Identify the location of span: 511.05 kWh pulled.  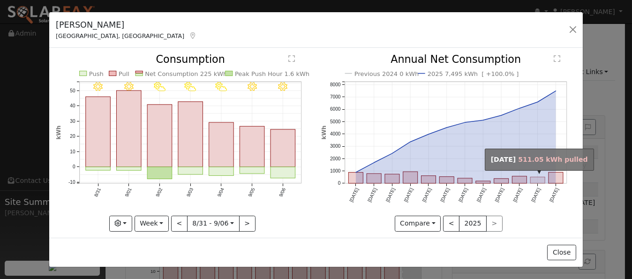
(553, 159).